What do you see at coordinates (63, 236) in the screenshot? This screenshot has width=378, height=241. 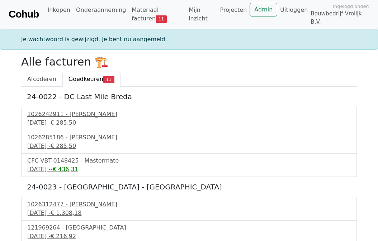 I see `span: € 216,92` at bounding box center [63, 236].